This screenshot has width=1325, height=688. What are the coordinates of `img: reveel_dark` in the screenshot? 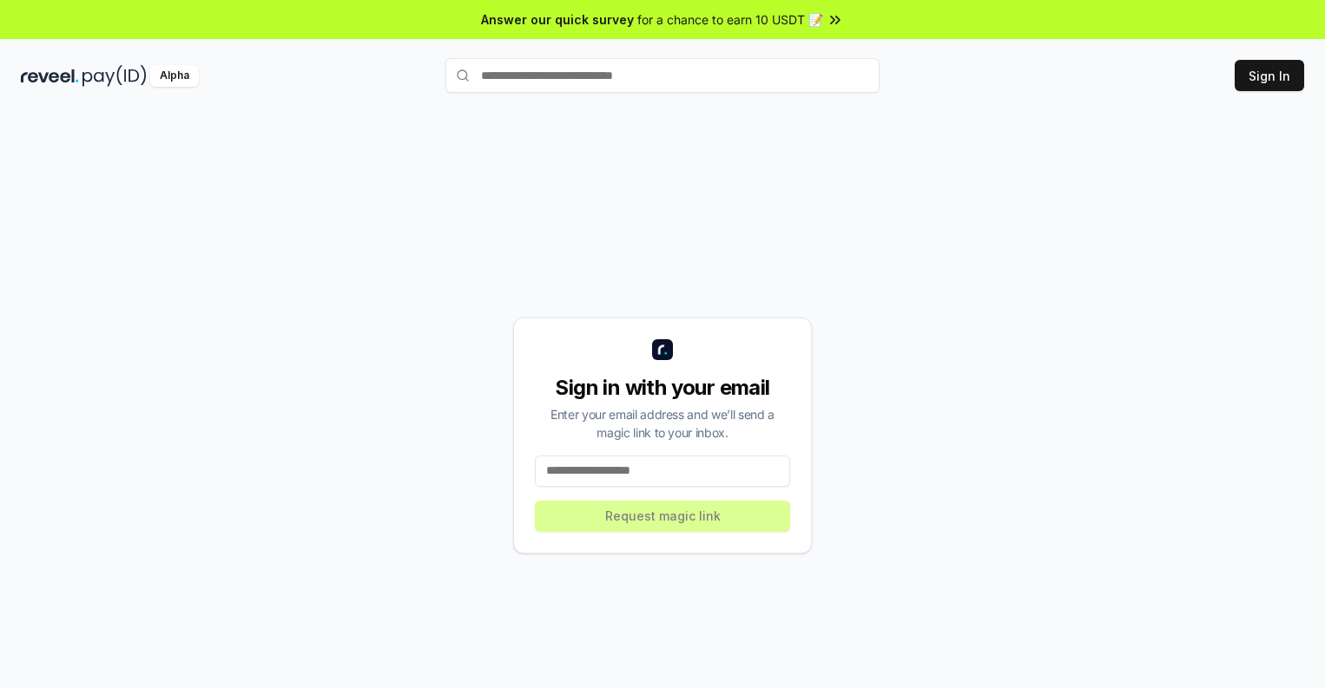 It's located at (49, 76).